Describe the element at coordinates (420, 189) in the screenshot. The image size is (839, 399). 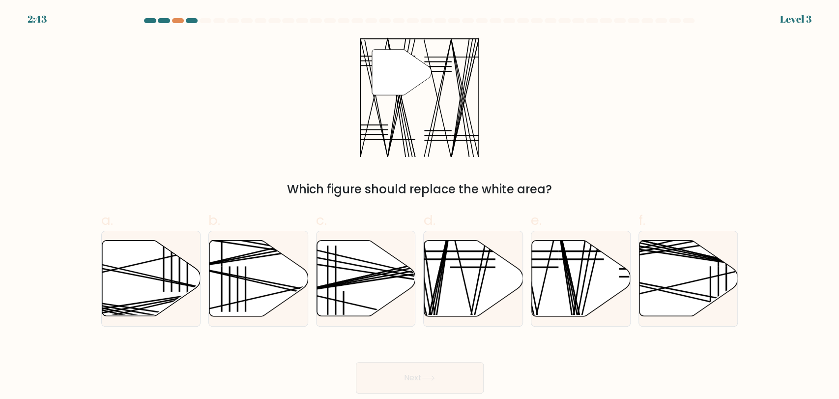
I see `div: Which figure should replace the white area?` at that location.